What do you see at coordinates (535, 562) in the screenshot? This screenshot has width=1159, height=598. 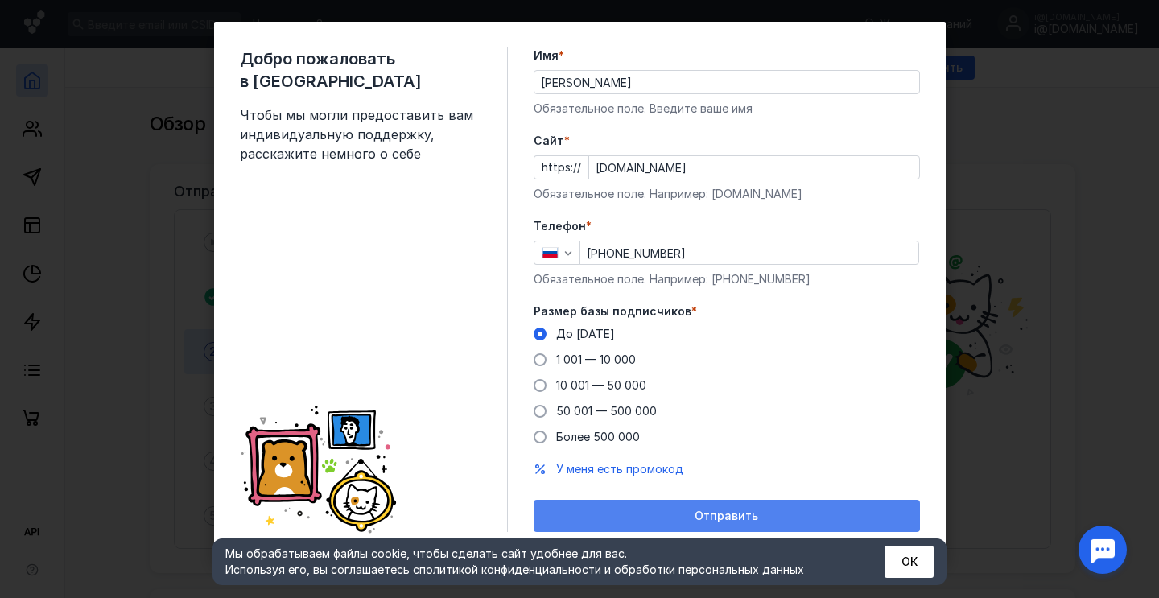 I see `div: Мы обрабатываем файлы cookie, чтобы сделать сайт удобнее для вас. Используя его, вы соглашаетесь c` at bounding box center [535, 562].